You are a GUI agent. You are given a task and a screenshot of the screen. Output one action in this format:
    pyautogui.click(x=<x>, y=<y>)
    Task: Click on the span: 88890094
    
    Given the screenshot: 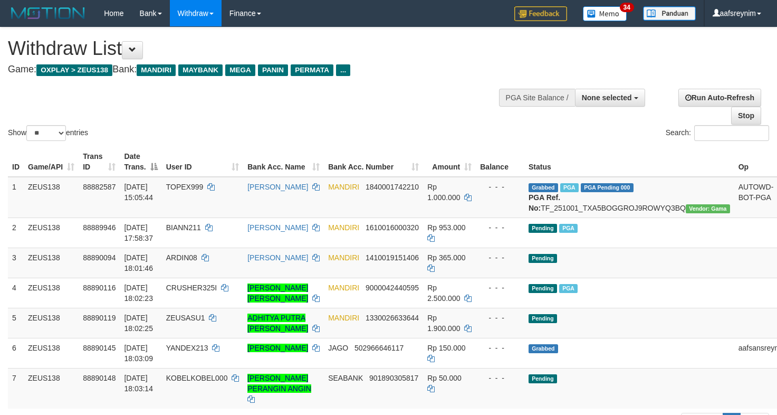 What is the action you would take?
    pyautogui.click(x=99, y=258)
    